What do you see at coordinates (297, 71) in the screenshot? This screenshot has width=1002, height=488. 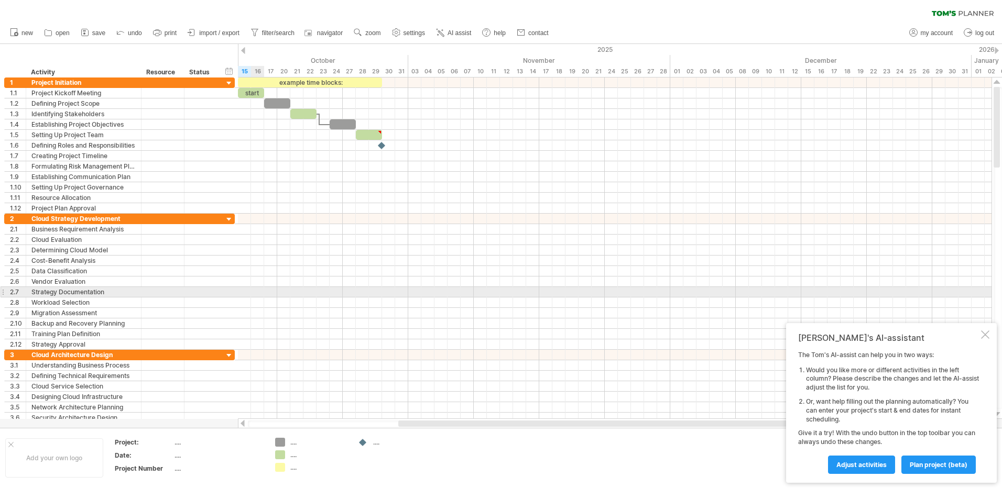 I see `div: Tuesday, 21 October 2025` at bounding box center [297, 71].